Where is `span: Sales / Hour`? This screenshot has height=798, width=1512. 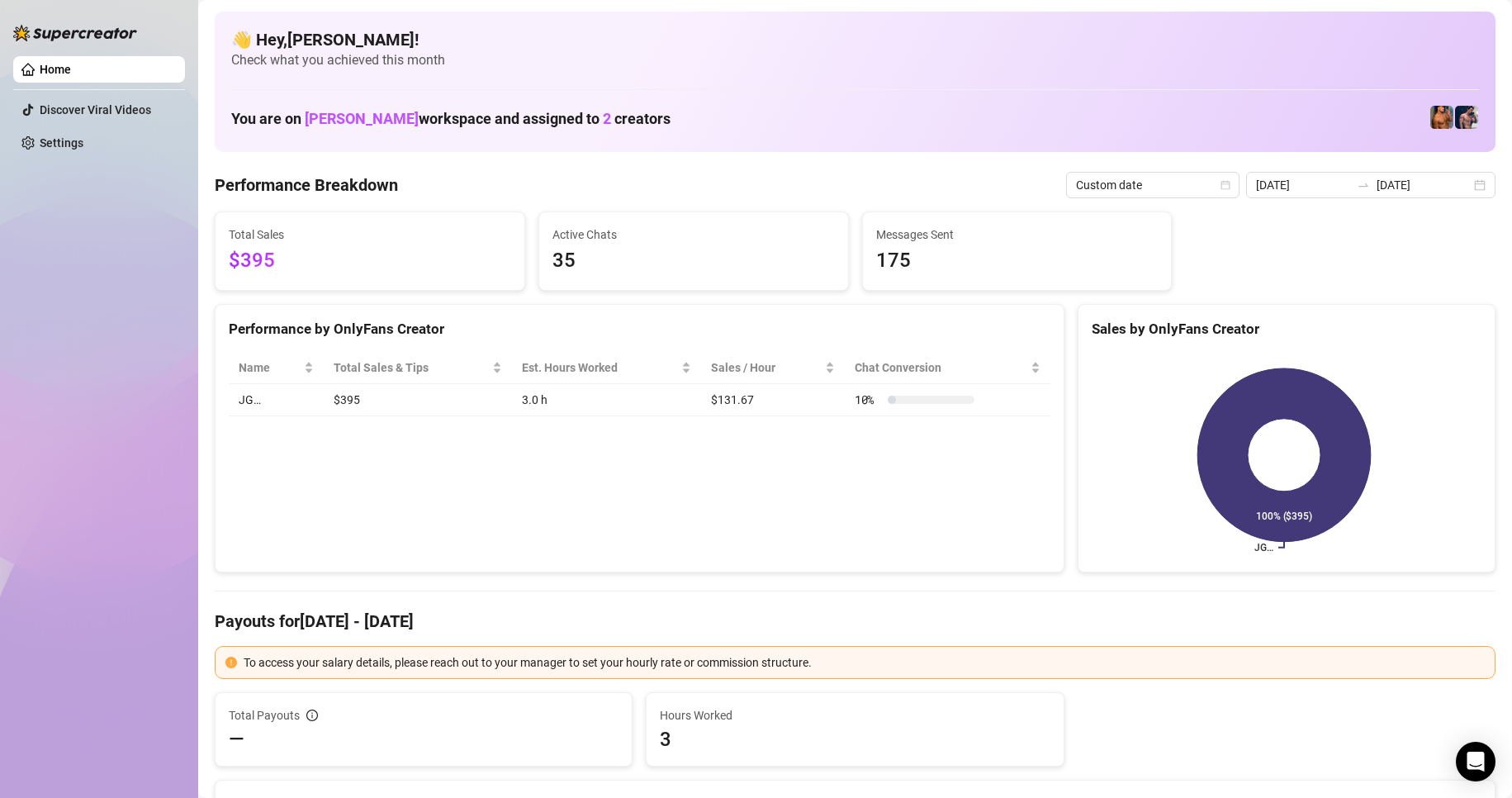
span: Sales / Hour is located at coordinates (767, 367).